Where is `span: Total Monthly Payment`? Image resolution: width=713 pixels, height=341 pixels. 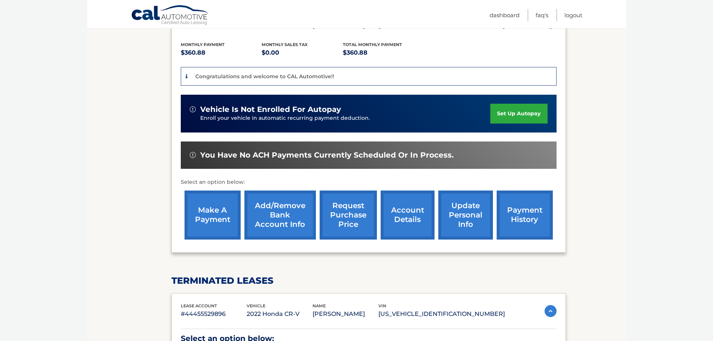
span: Total Monthly Payment is located at coordinates (372, 45).